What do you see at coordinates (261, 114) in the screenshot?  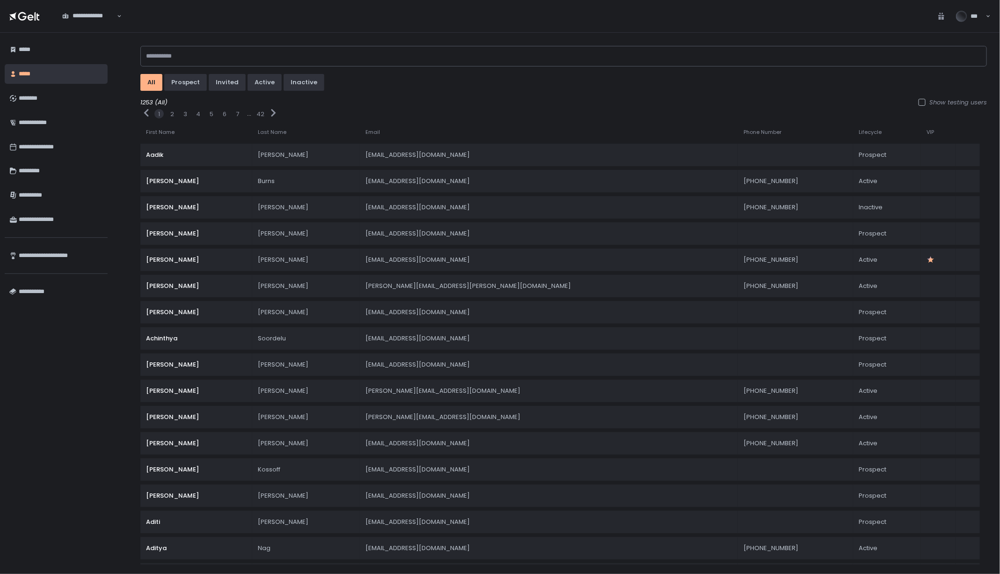 I see `button: 42` at bounding box center [261, 114].